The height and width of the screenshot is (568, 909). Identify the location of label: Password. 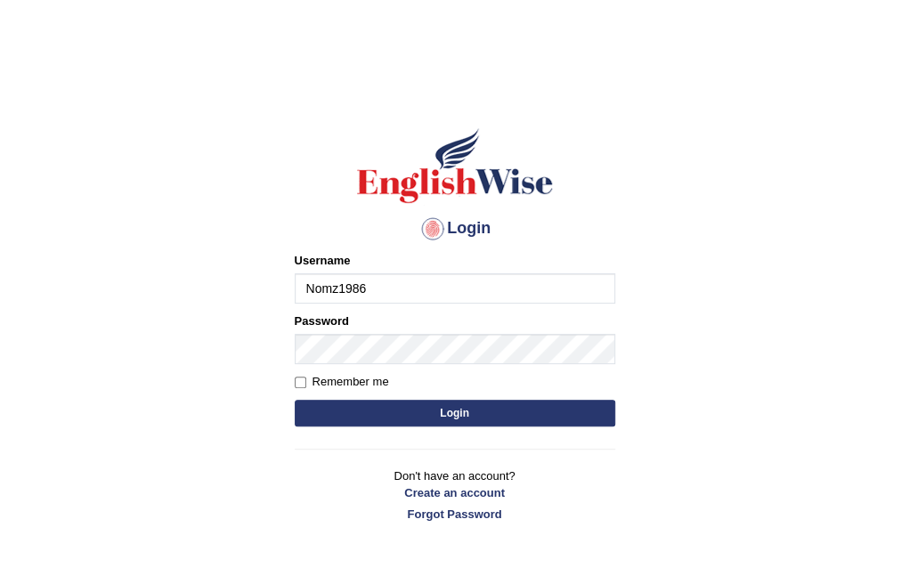
(321, 320).